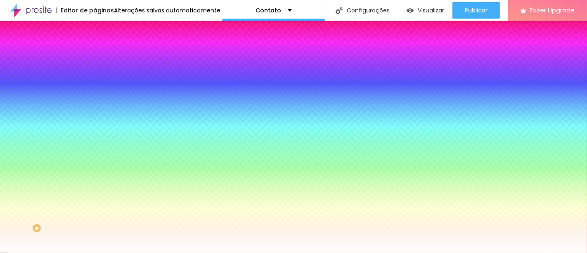 The width and height of the screenshot is (587, 253). What do you see at coordinates (476, 10) in the screenshot?
I see `span: Publicar` at bounding box center [476, 10].